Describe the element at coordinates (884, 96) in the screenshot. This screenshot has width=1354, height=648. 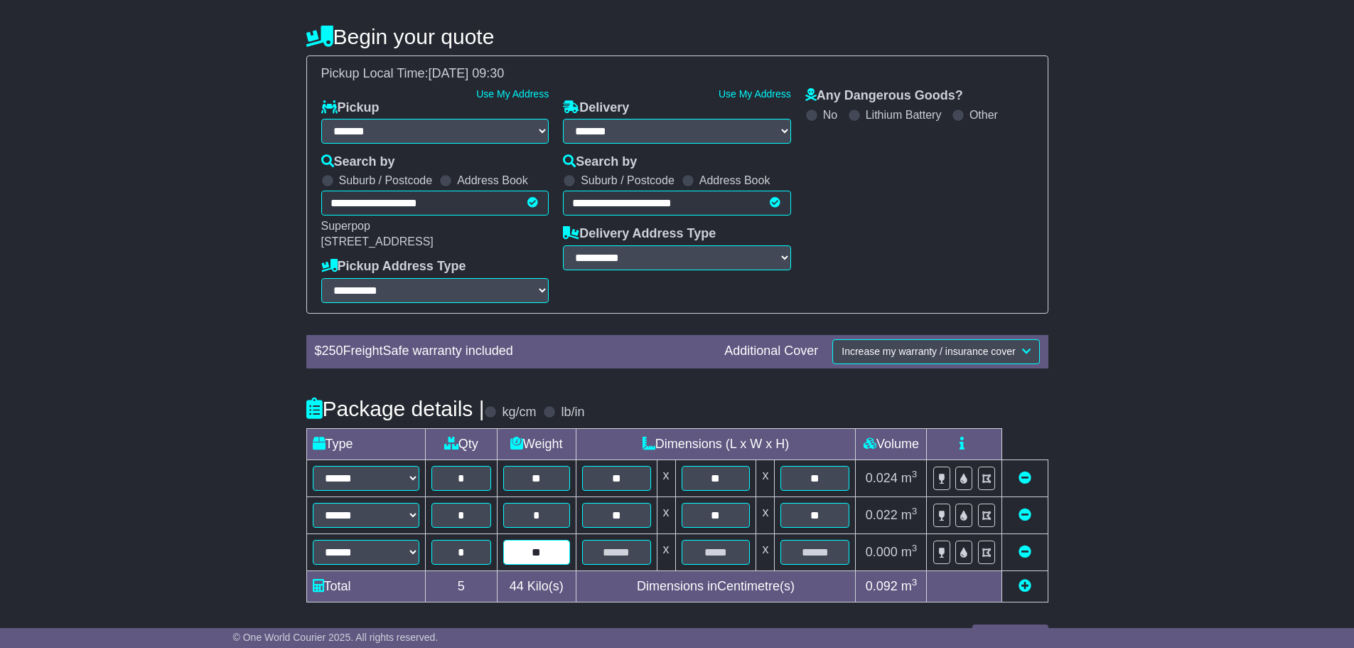
I see `label: Any Dangerous Goods?` at that location.